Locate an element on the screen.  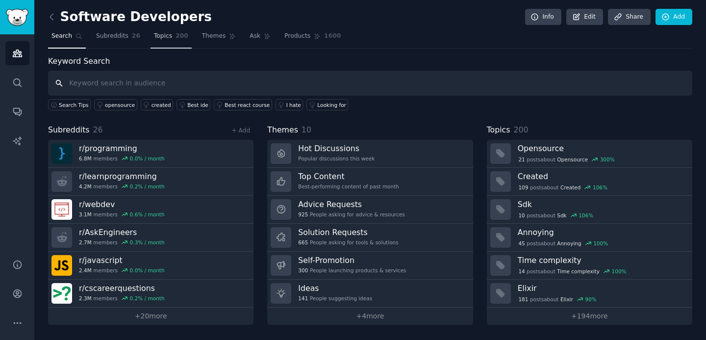
a: Elixir181postsaboutElixir90% is located at coordinates (590, 293).